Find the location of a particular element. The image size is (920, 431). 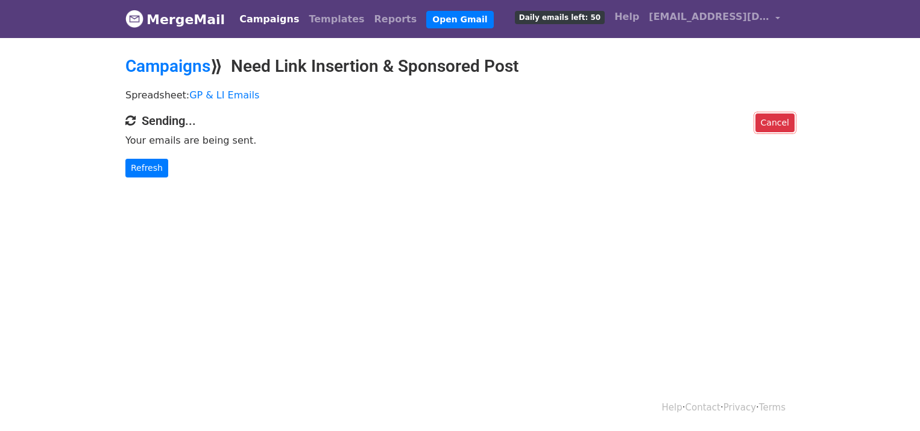

a: Reports is located at coordinates (396, 19).